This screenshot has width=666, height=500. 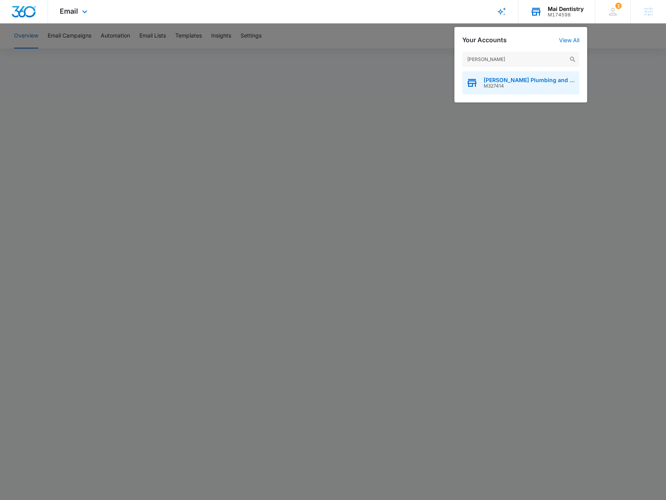 I want to click on div: account name, so click(x=566, y=9).